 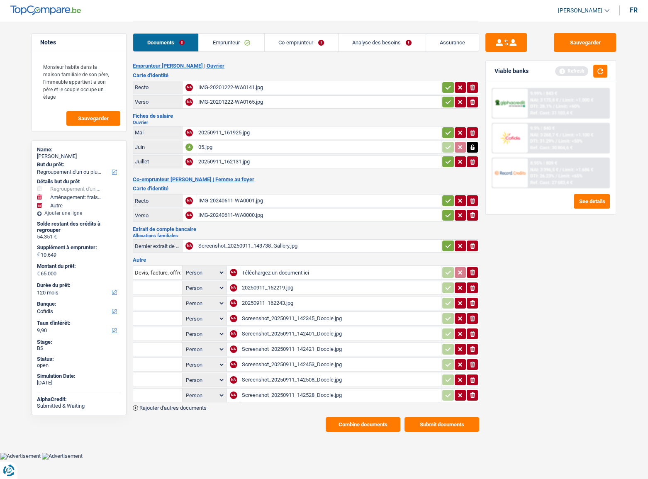 I want to click on h3: Extrait de compte bancaire, so click(x=306, y=229).